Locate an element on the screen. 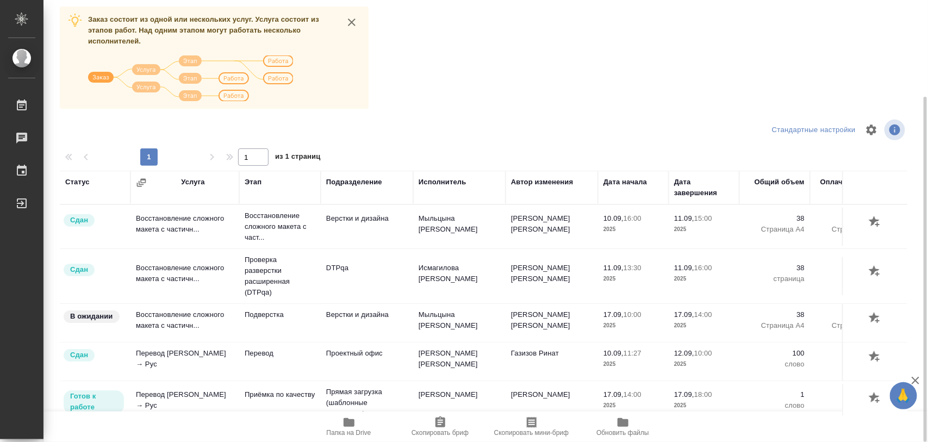 The width and height of the screenshot is (928, 442). div: Этап is located at coordinates (253, 182).